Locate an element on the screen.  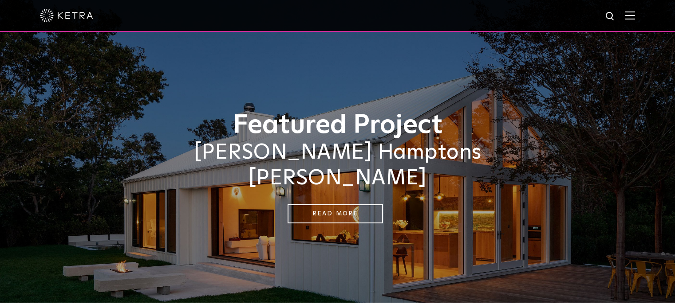
h1: Featured Project is located at coordinates (338, 126).